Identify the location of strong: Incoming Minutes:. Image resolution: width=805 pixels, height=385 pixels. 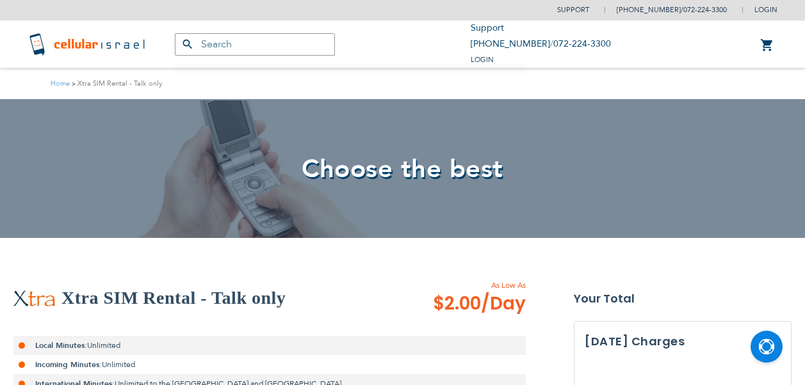
(69, 365).